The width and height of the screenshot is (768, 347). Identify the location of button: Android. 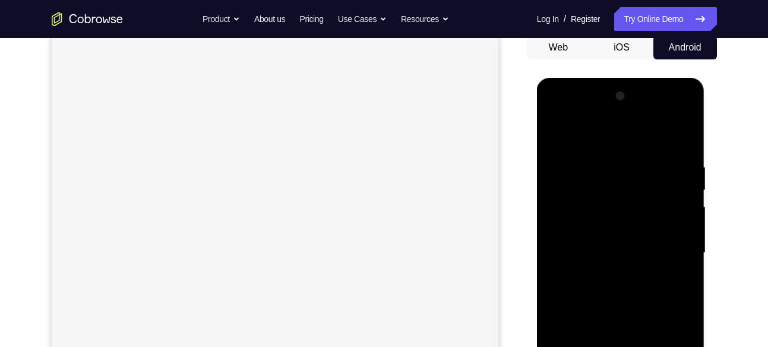
(685, 48).